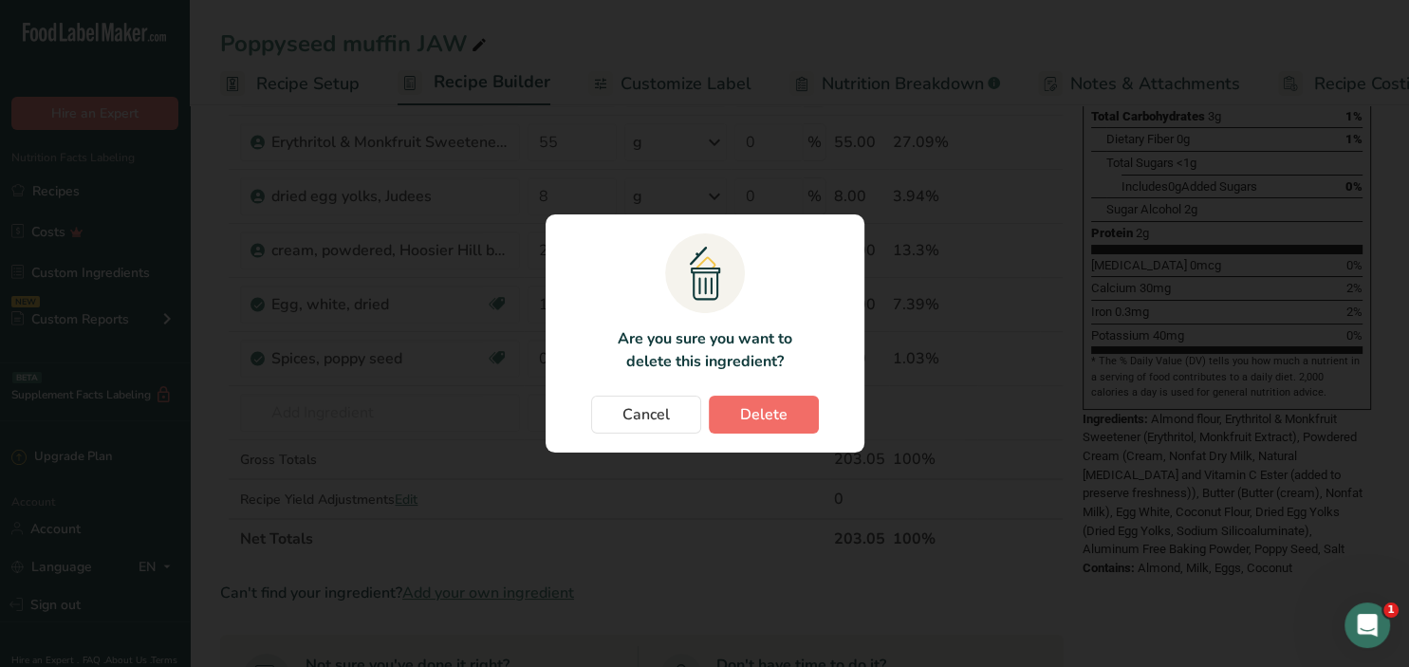 This screenshot has width=1409, height=667. I want to click on span: Delete, so click(764, 415).